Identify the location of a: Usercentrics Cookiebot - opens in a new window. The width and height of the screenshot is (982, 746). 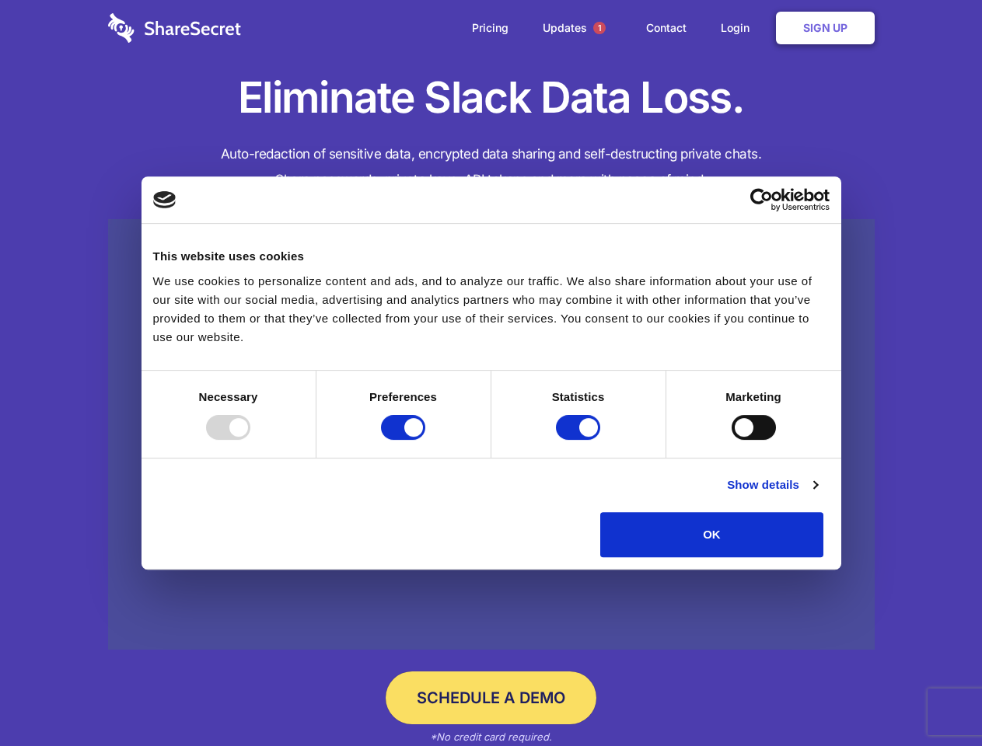
(761, 200).